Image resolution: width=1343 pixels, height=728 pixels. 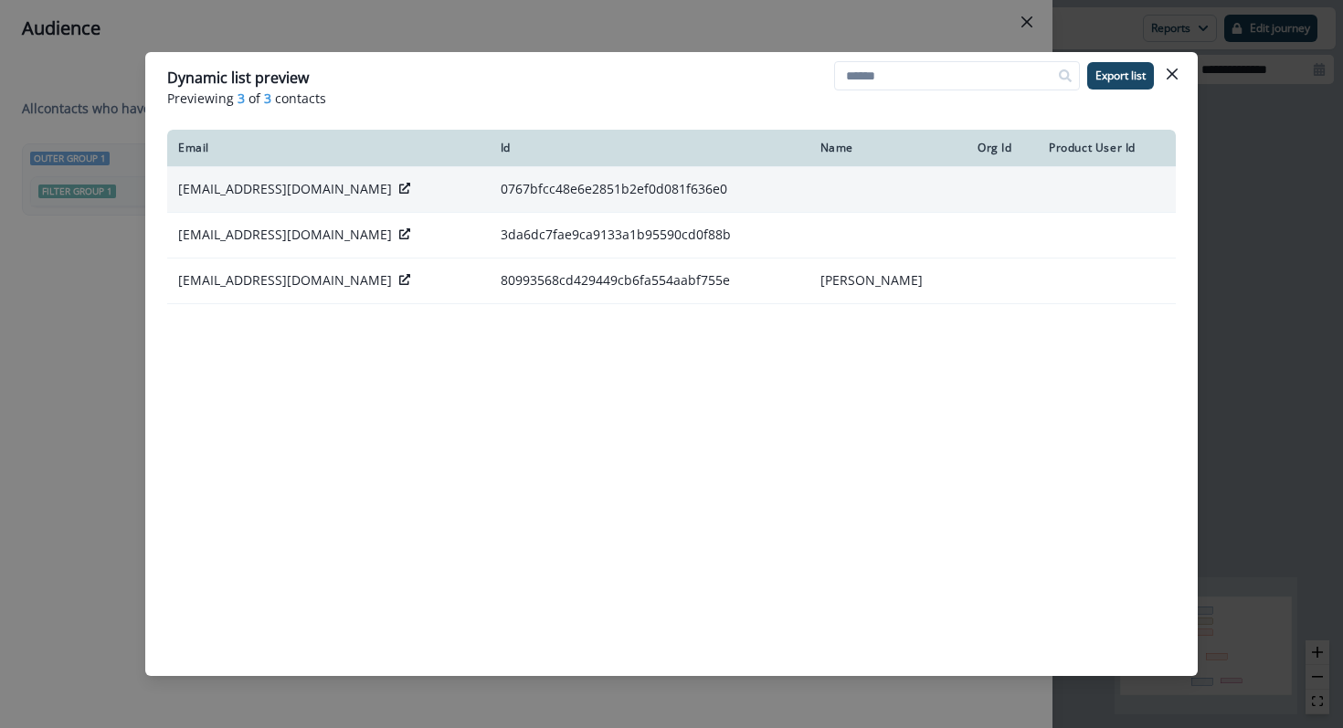 What do you see at coordinates (1002, 148) in the screenshot?
I see `div: Org Id` at bounding box center [1002, 148].